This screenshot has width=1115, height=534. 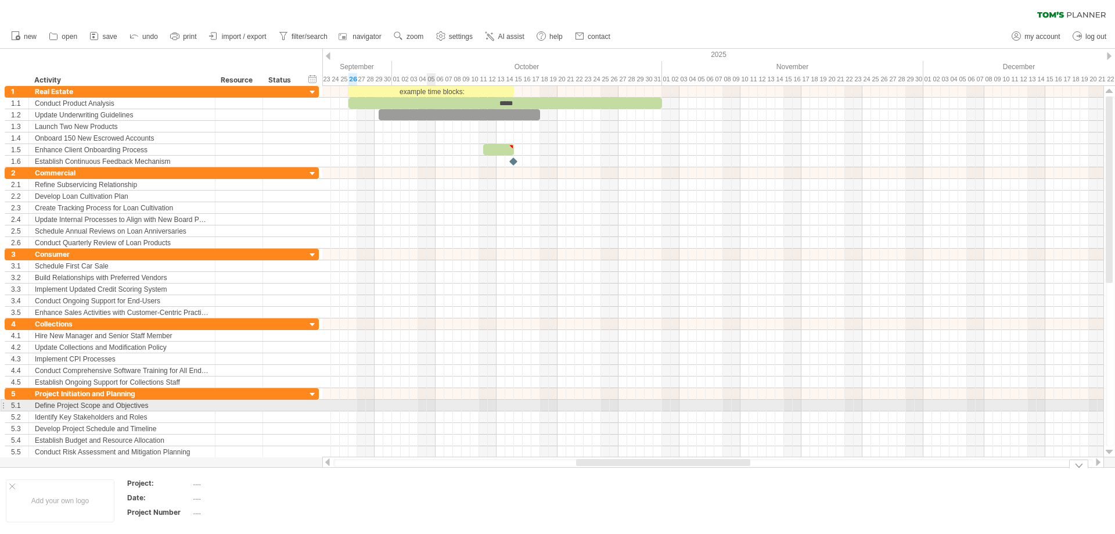 What do you see at coordinates (122, 289) in the screenshot?
I see `div: Implement Updated Credit Scoring System` at bounding box center [122, 289].